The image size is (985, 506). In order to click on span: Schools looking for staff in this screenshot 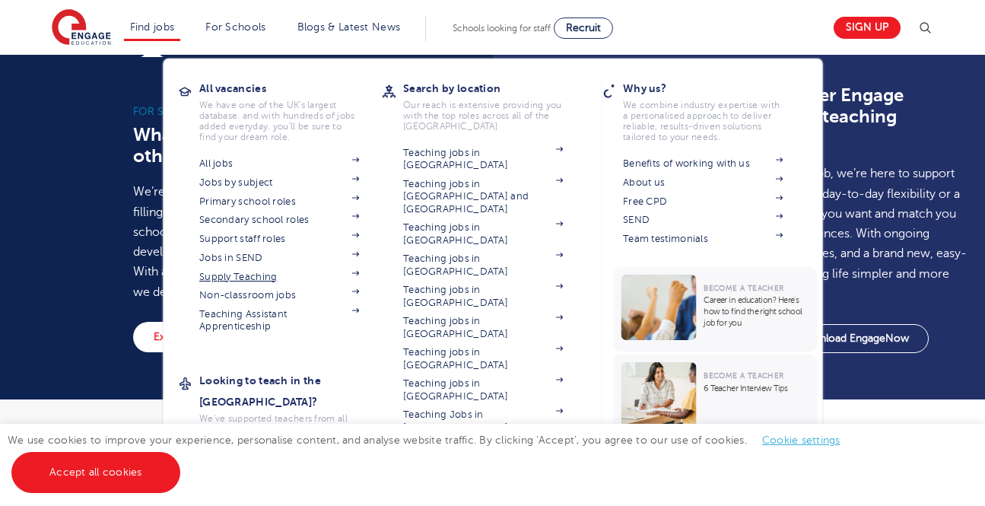, I will do `click(501, 28)`.